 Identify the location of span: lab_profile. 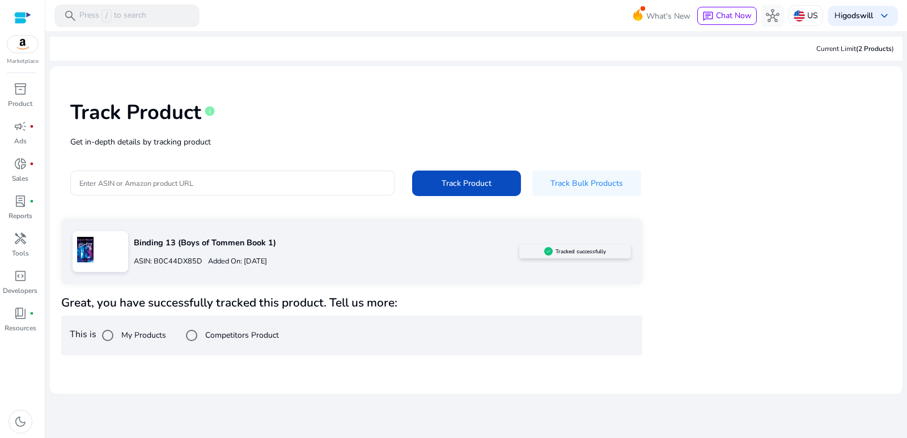
(20, 201).